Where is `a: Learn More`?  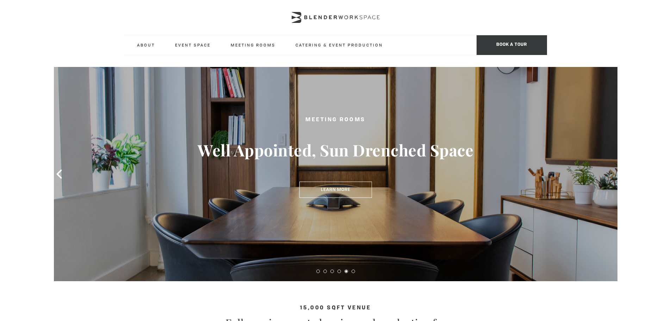
a: Learn More is located at coordinates (335, 189).